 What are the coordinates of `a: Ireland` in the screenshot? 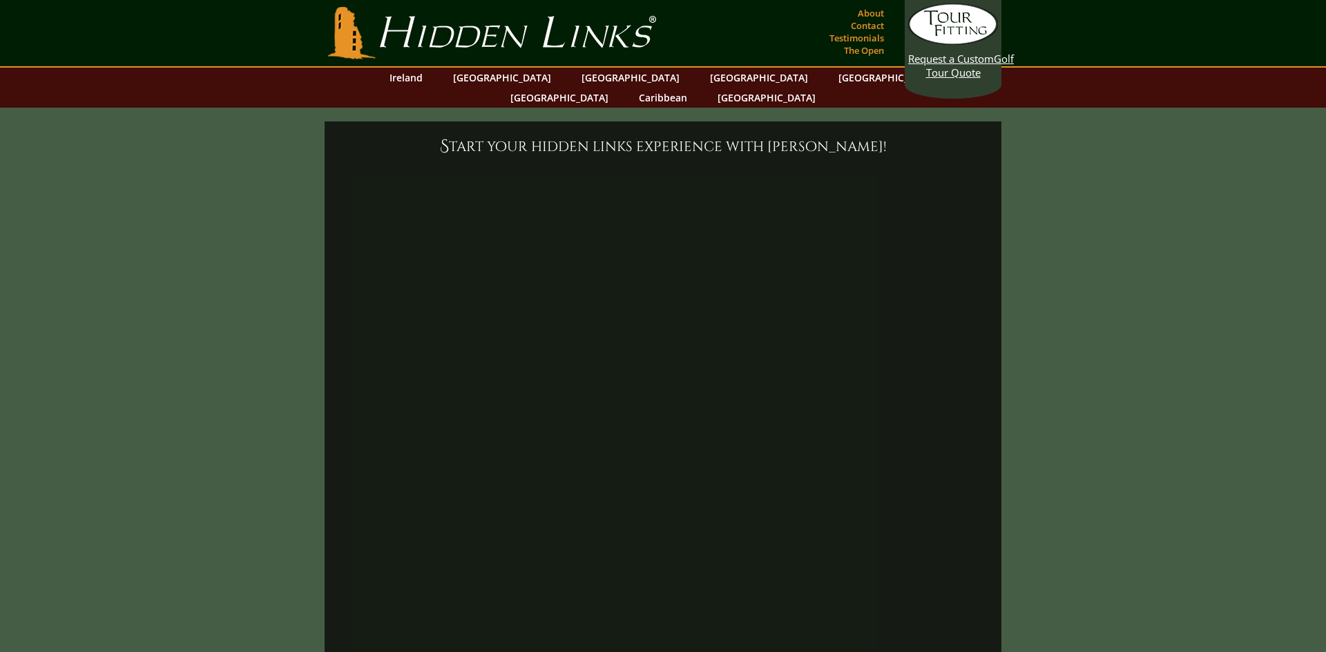 It's located at (406, 77).